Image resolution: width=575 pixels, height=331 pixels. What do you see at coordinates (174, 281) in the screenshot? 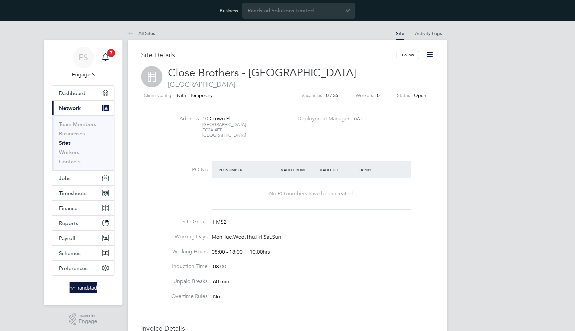
I see `label: Unpaid Breaks` at bounding box center [174, 281].